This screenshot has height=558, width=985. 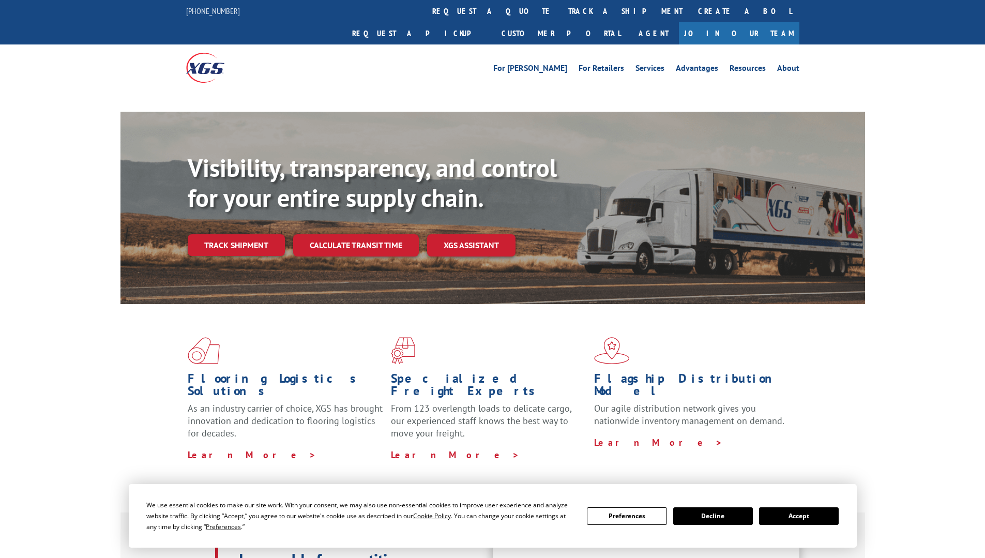 I want to click on a: Calculate transit time, so click(x=356, y=245).